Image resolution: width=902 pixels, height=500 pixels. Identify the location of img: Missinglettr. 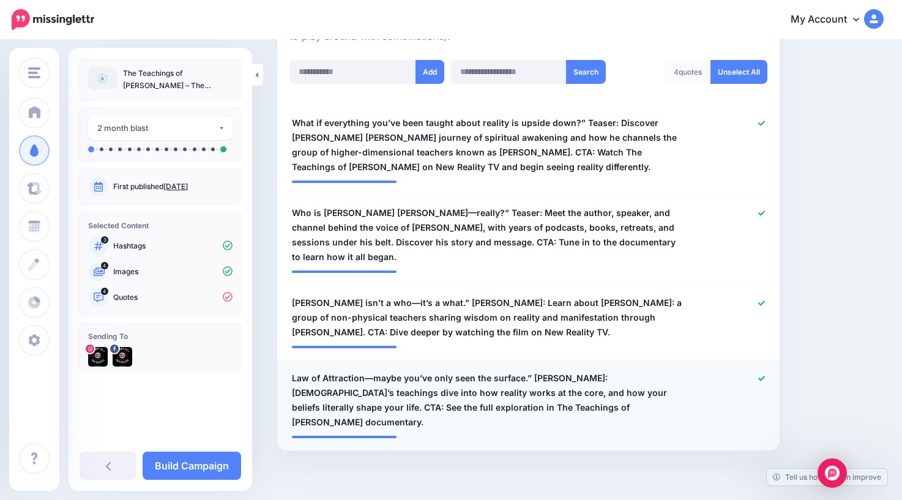
(53, 20).